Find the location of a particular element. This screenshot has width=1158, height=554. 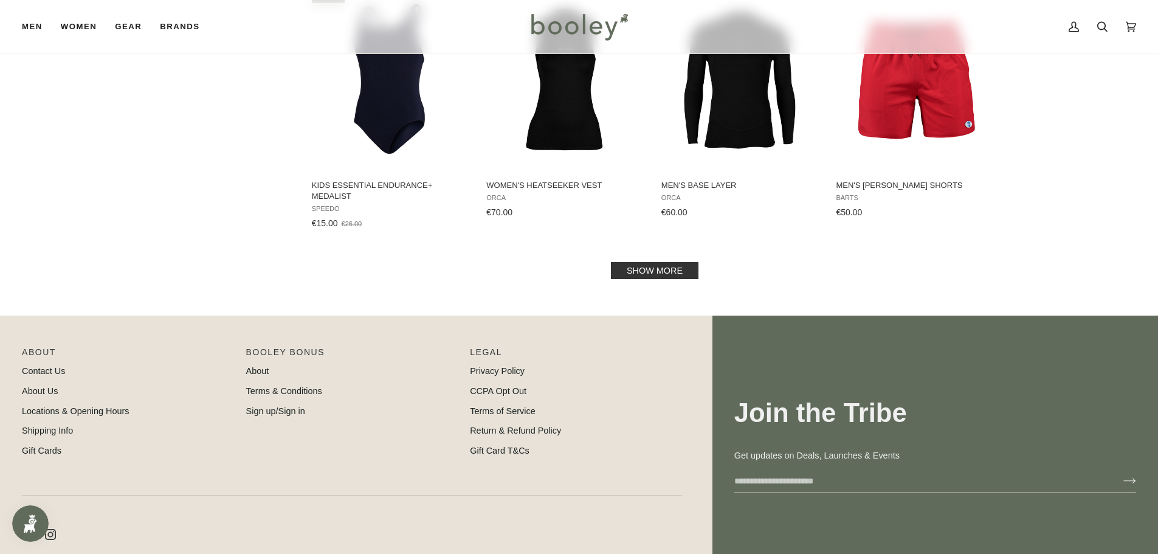

p: Get updates on Deals, Launches & Events is located at coordinates (935, 456).